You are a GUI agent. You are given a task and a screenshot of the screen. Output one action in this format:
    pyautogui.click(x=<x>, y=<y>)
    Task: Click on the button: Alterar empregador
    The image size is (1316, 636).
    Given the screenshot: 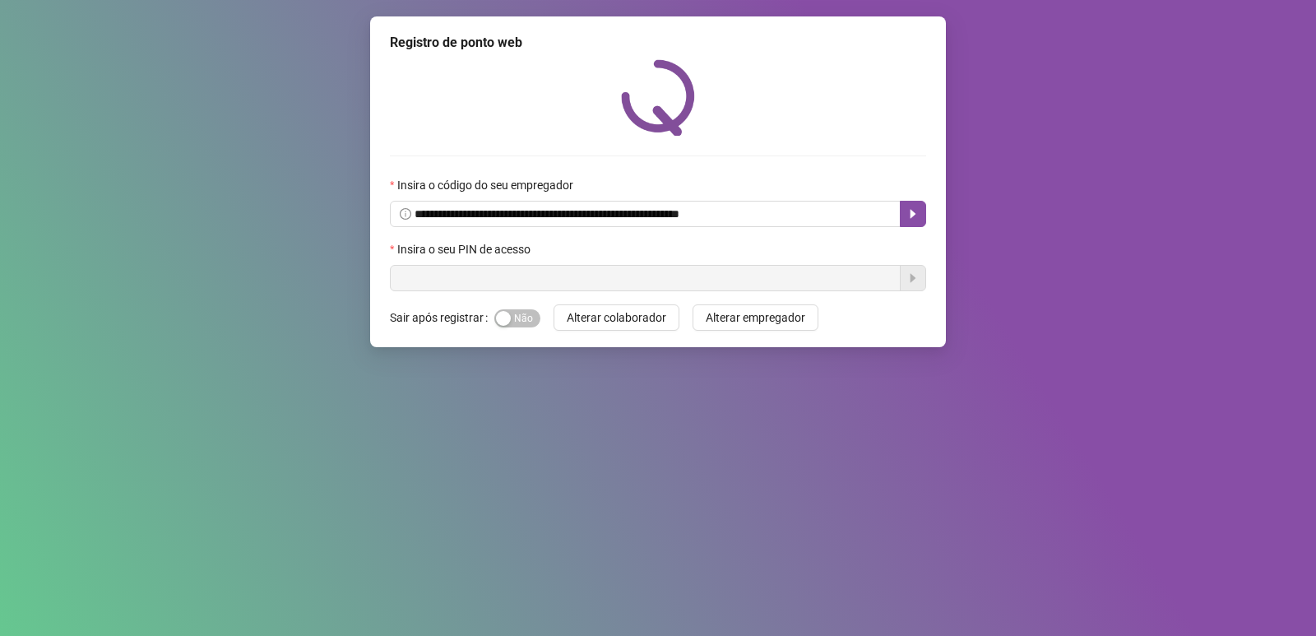 What is the action you would take?
    pyautogui.click(x=755, y=317)
    